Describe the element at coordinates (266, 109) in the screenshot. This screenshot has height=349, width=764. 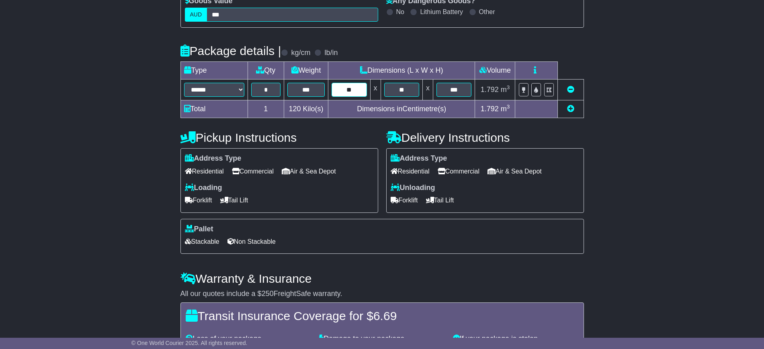
I see `td: 1` at that location.